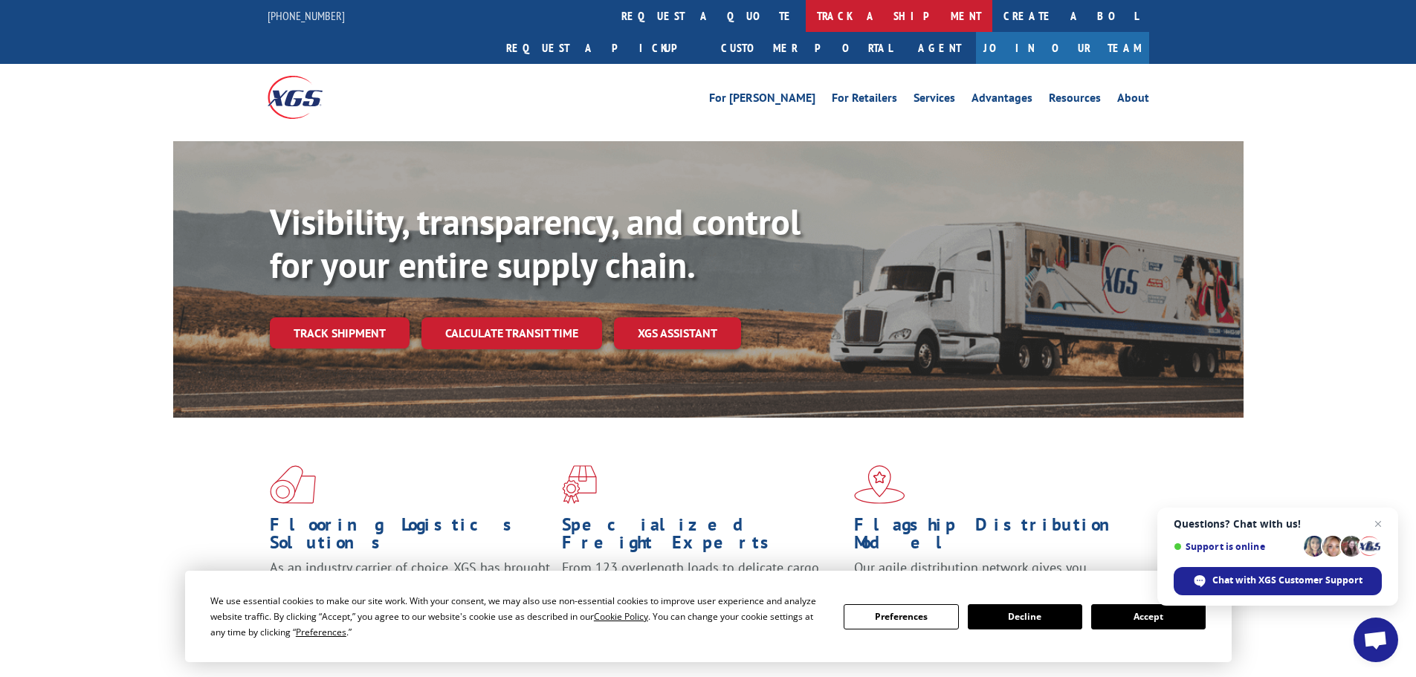  What do you see at coordinates (940, 48) in the screenshot?
I see `a: Agent` at bounding box center [940, 48].